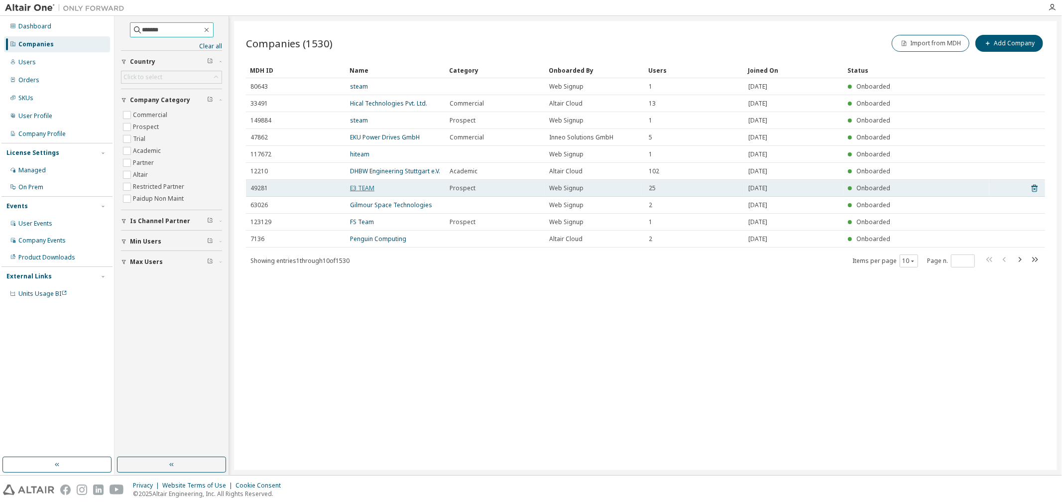  I want to click on label: Prospect, so click(147, 127).